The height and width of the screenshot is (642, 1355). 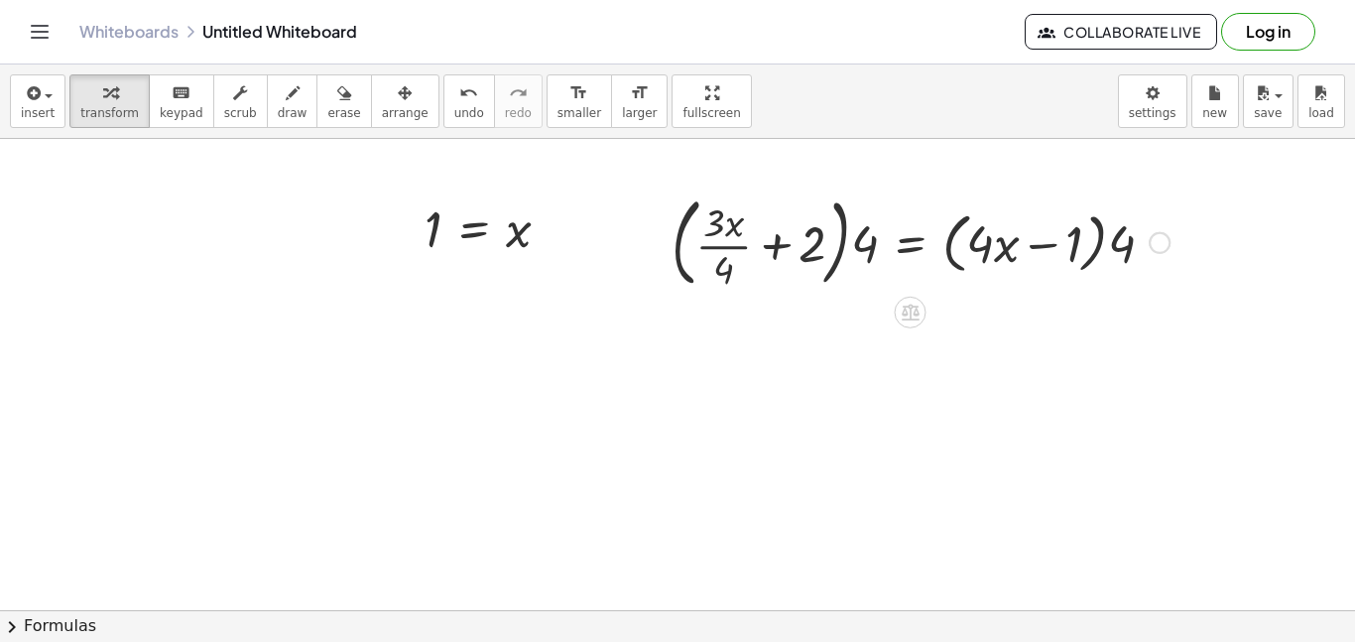 I want to click on span: transform, so click(x=109, y=113).